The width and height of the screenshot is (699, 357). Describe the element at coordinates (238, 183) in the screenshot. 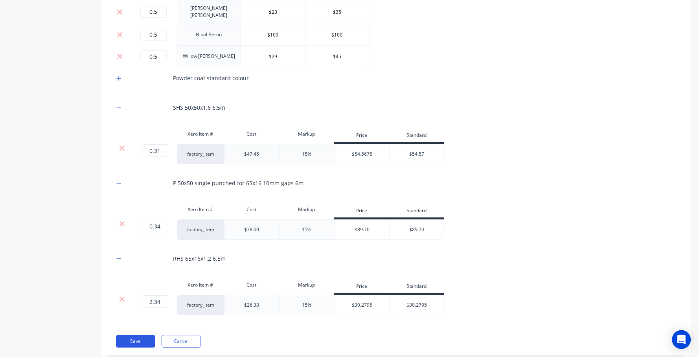

I see `div: P 50x50 single punched for 65x16 10mm gaps 6m` at that location.